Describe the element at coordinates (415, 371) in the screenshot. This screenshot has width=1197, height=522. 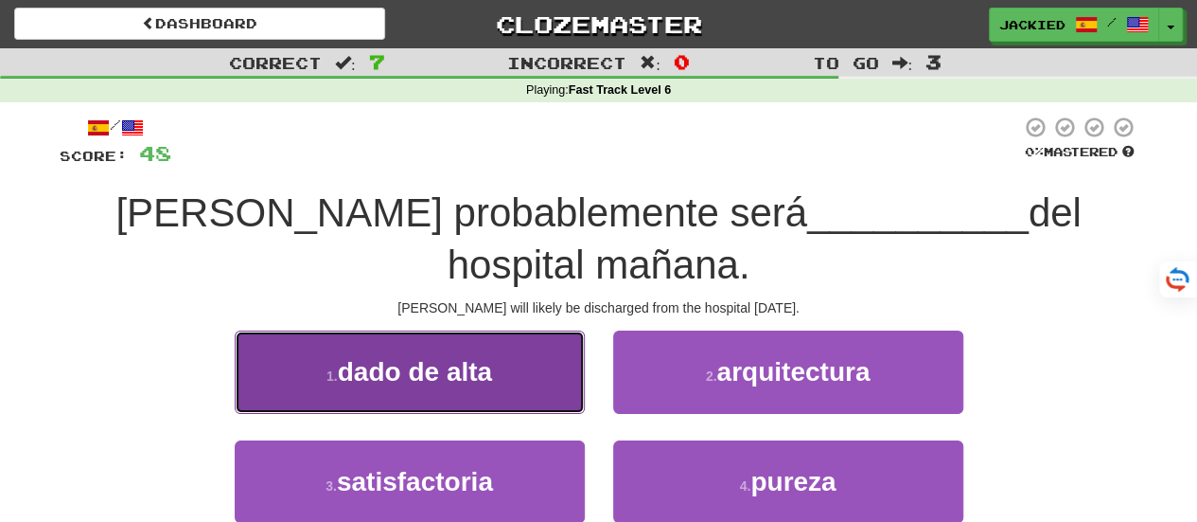
I see `span: dado de alta` at that location.